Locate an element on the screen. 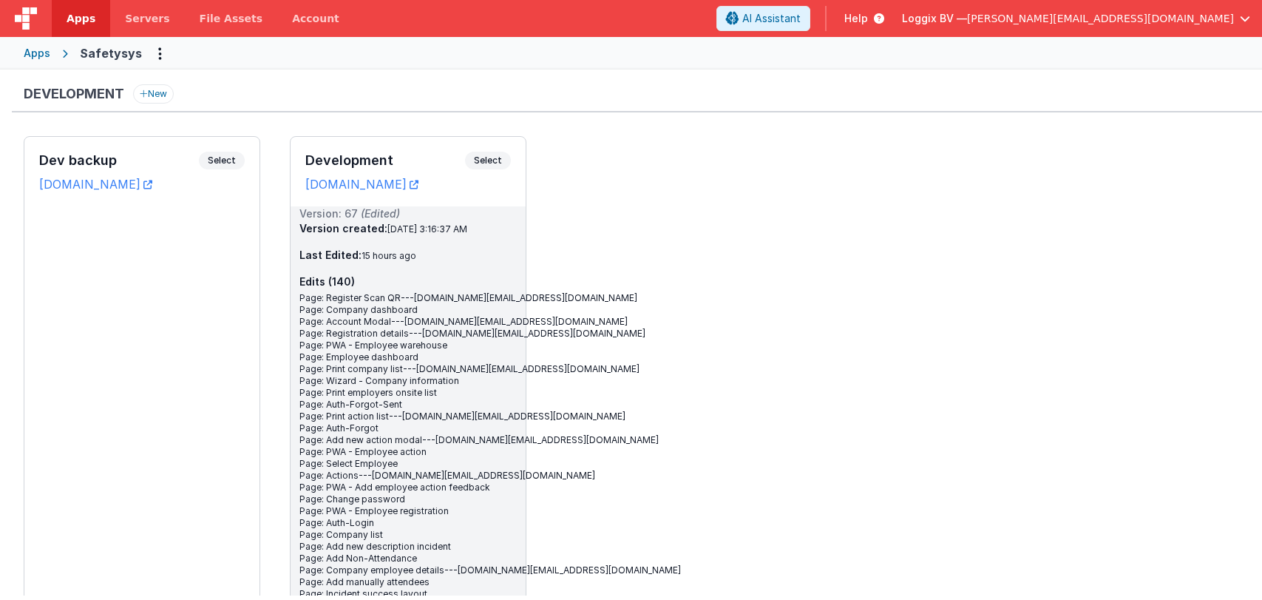 The height and width of the screenshot is (600, 1262). h3: Dev backup is located at coordinates (119, 160).